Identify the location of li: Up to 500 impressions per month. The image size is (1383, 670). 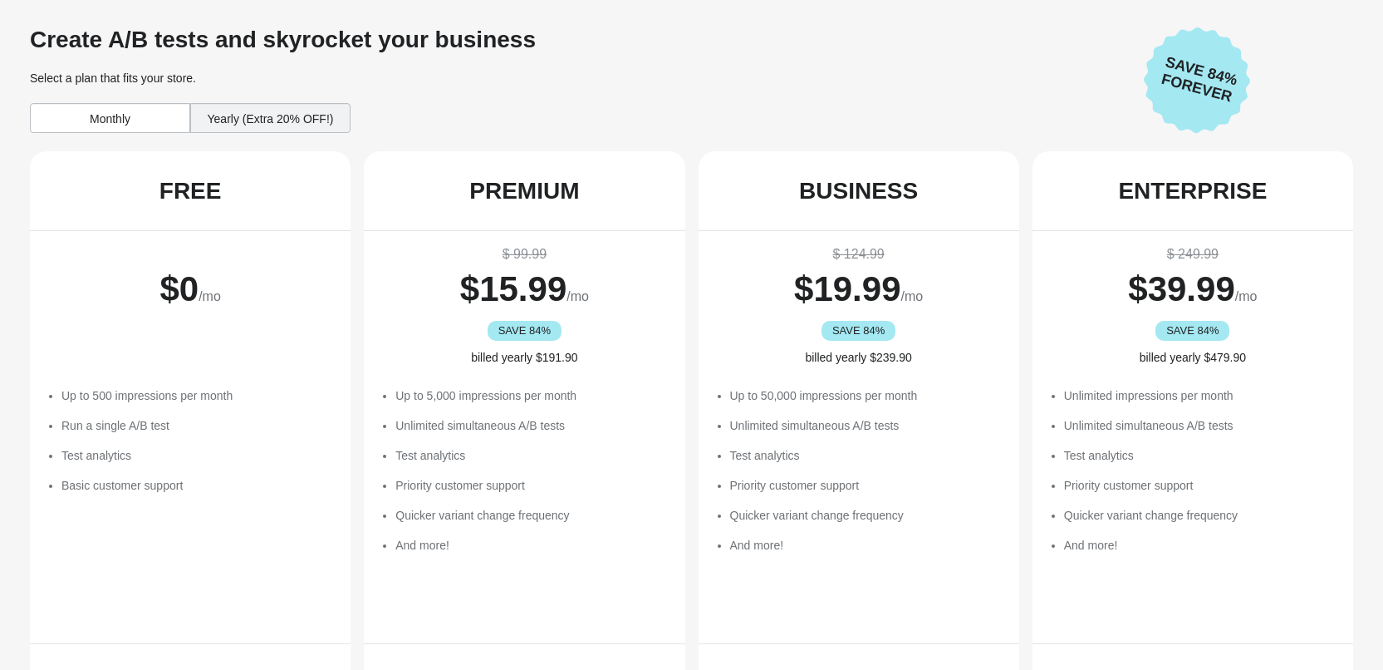
(198, 395).